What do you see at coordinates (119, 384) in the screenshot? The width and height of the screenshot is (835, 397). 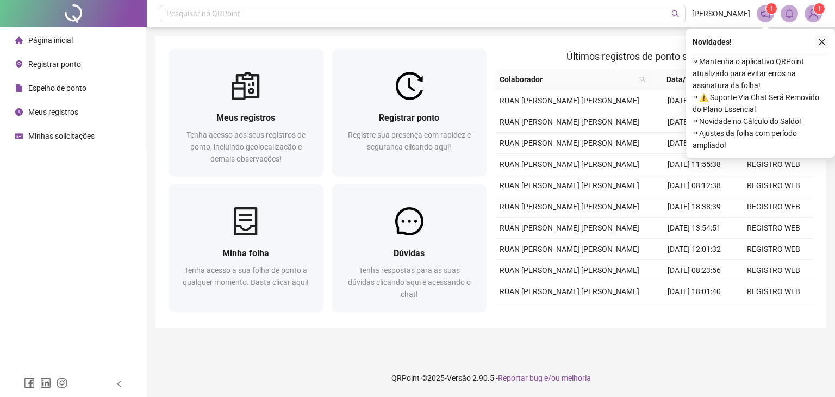 I see `span: left` at bounding box center [119, 384].